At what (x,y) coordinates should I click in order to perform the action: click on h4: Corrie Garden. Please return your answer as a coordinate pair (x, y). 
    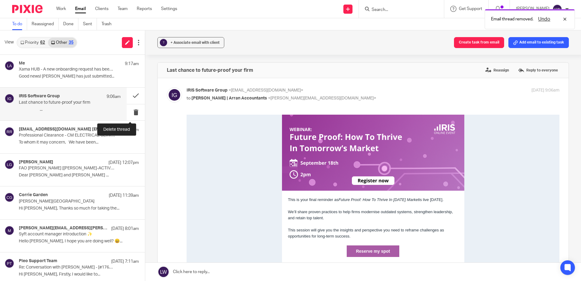
    Looking at the image, I should click on (33, 195).